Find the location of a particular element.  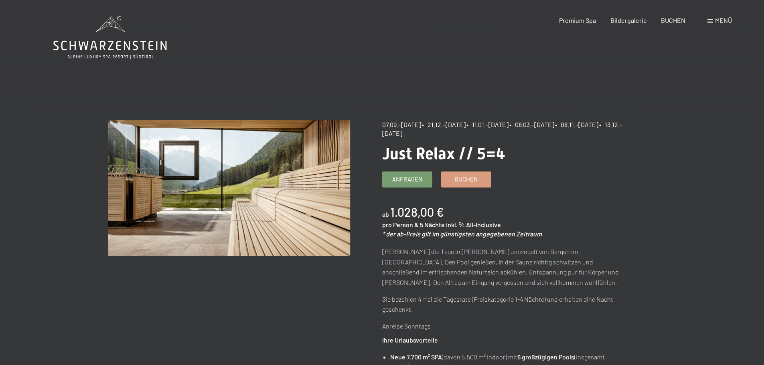

a: Bildergalerie is located at coordinates (629, 20).